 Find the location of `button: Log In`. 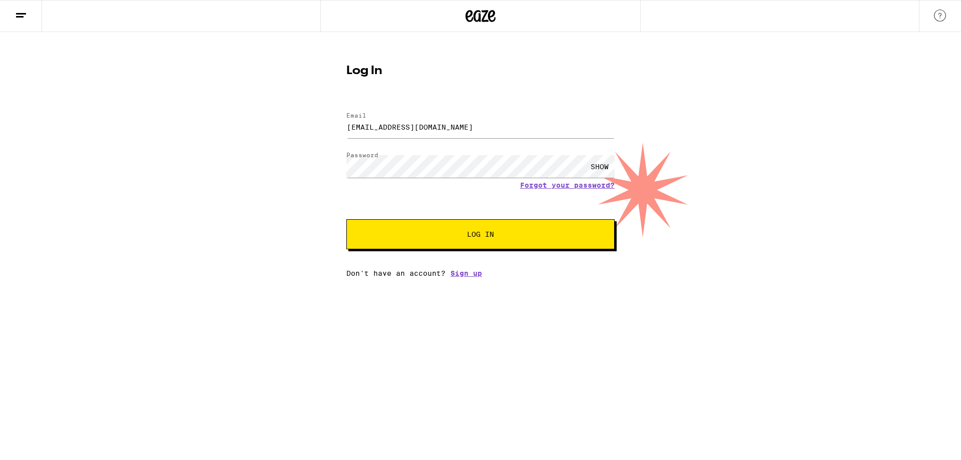

button: Log In is located at coordinates (480, 234).